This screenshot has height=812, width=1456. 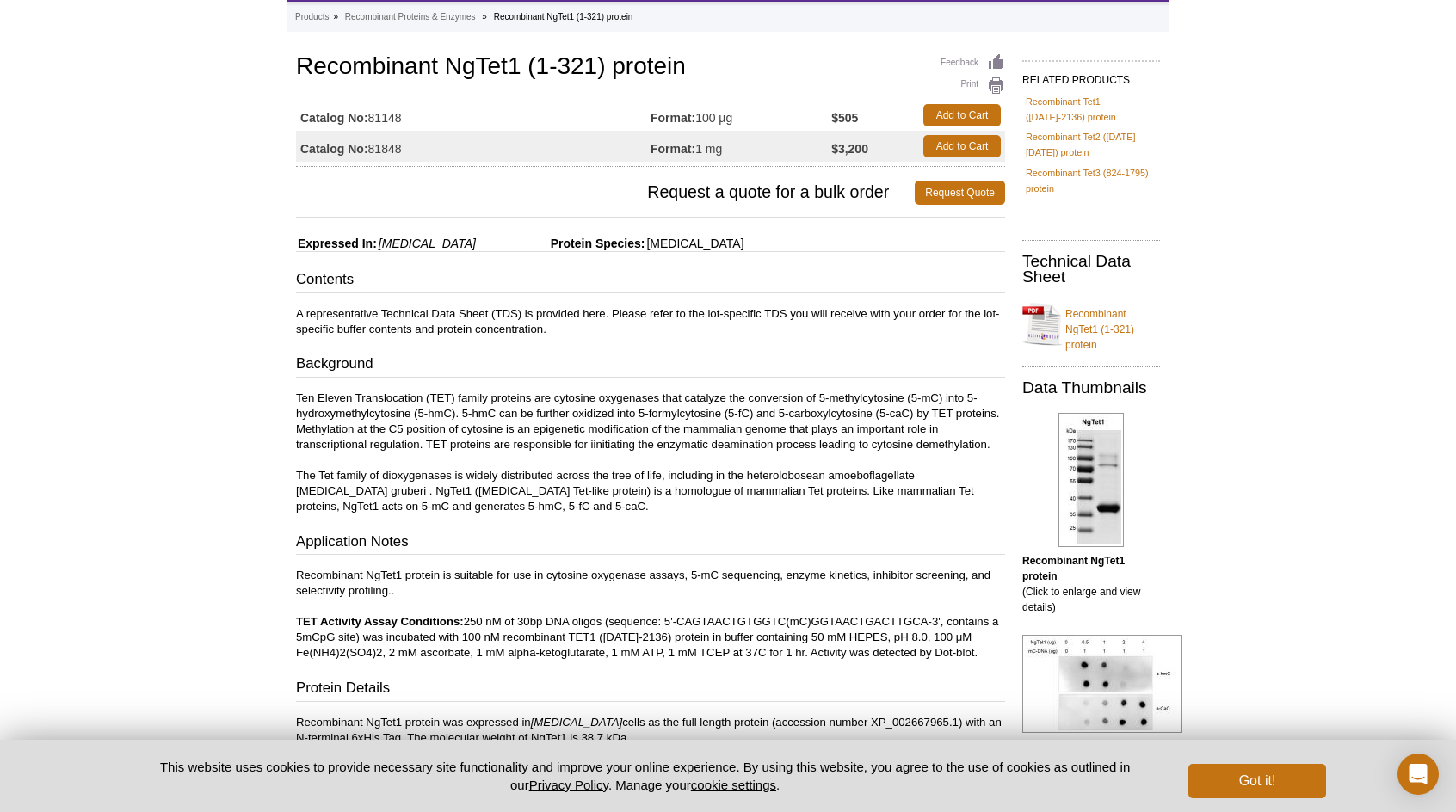 What do you see at coordinates (563, 17) in the screenshot?
I see `li: Recombinant NgTet1 (1-321) protein` at bounding box center [563, 17].